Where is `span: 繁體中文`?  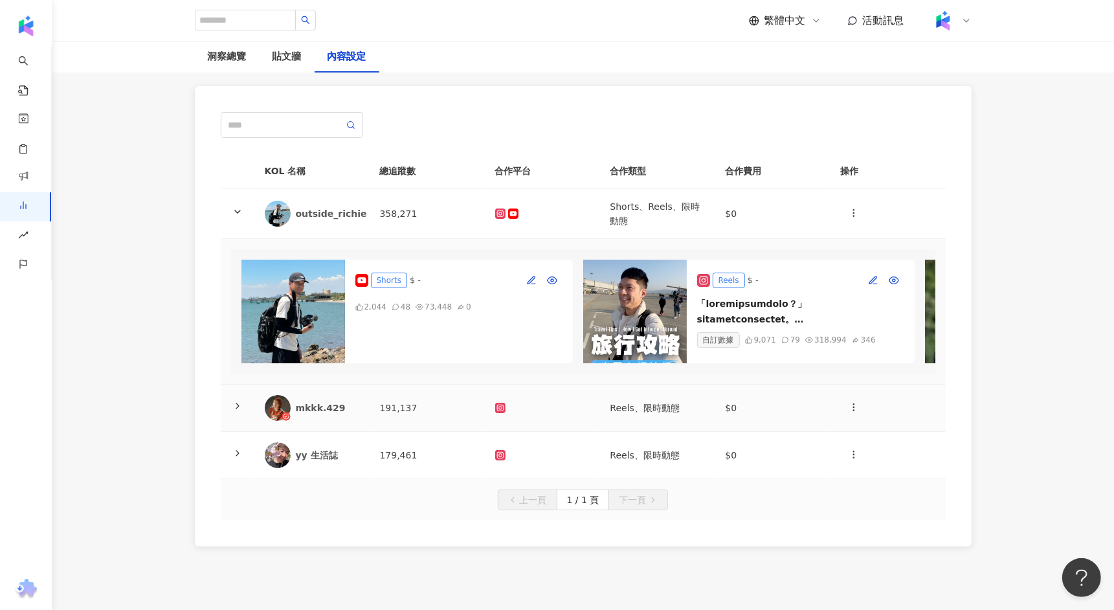 span: 繁體中文 is located at coordinates (785, 21).